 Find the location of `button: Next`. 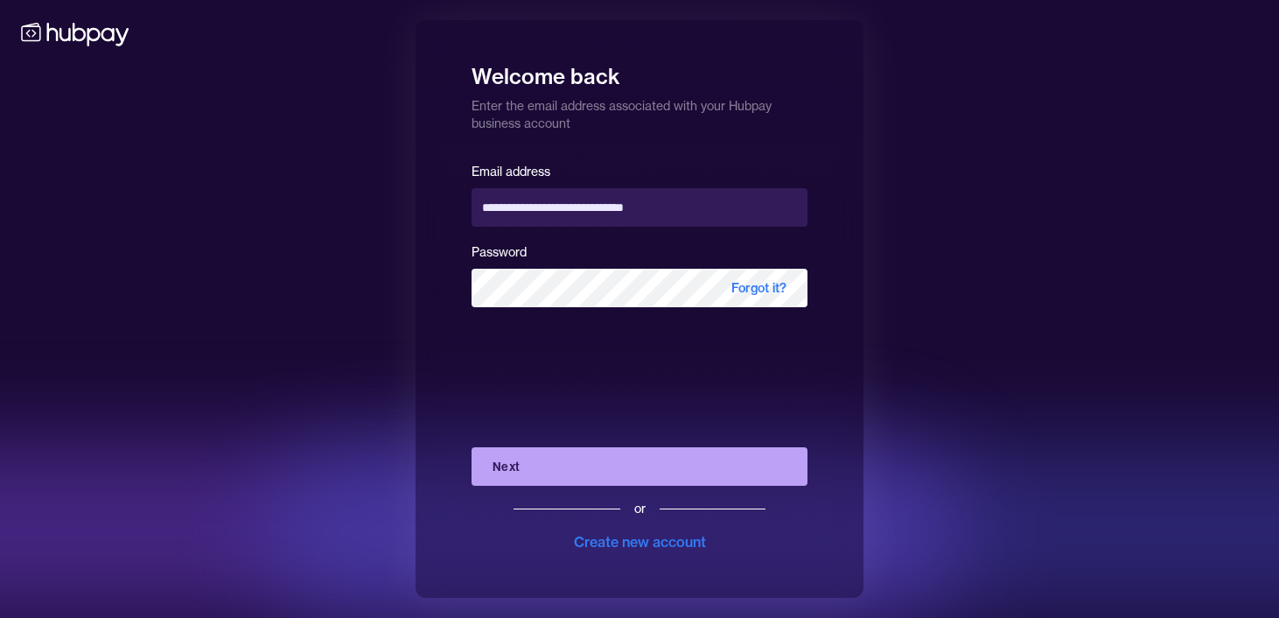

button: Next is located at coordinates (640, 466).